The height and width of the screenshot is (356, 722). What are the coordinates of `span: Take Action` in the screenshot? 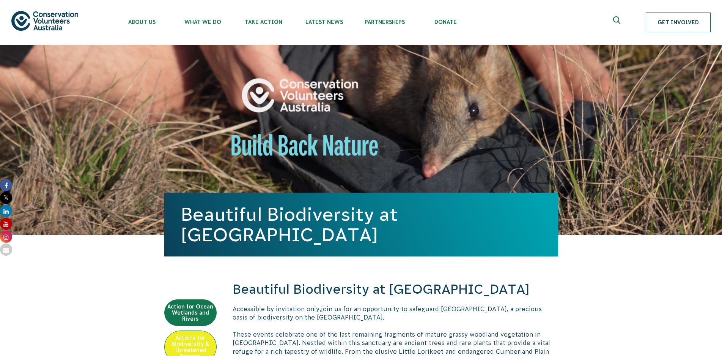 It's located at (263, 22).